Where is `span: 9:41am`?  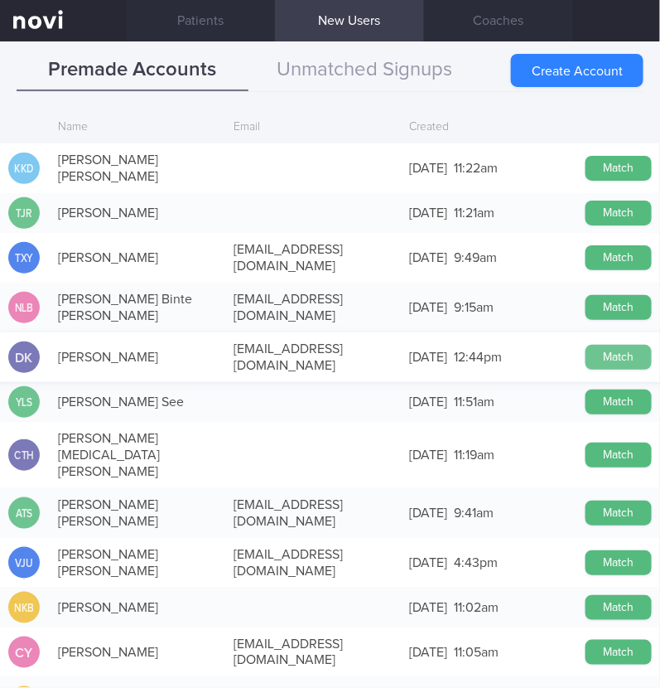
span: 9:41am is located at coordinates (475, 513).